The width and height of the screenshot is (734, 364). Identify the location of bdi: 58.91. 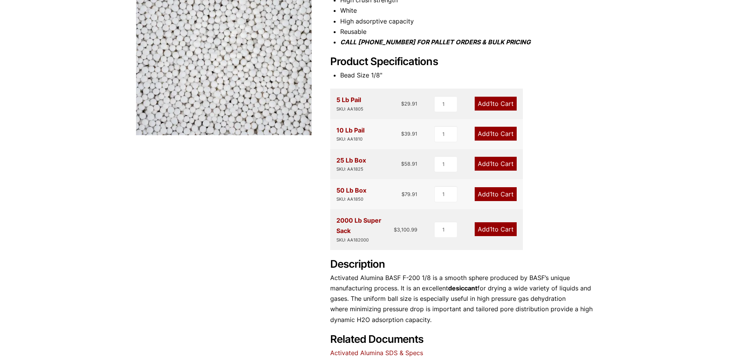
(409, 164).